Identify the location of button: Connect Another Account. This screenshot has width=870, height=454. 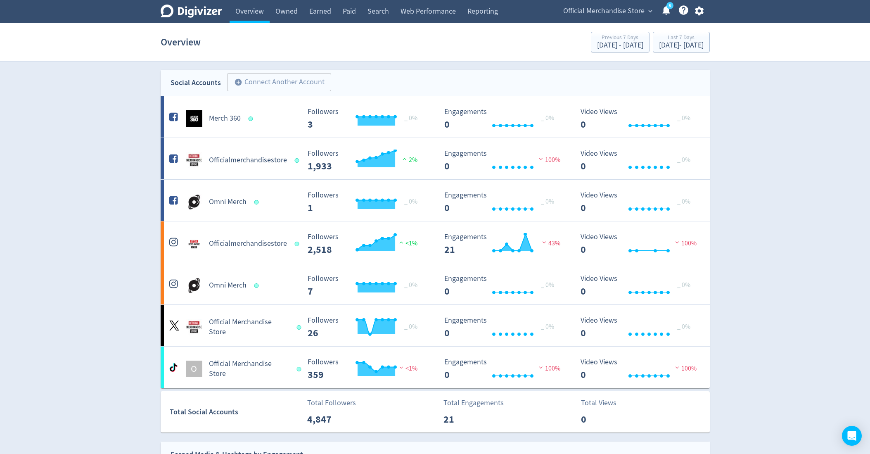
(279, 82).